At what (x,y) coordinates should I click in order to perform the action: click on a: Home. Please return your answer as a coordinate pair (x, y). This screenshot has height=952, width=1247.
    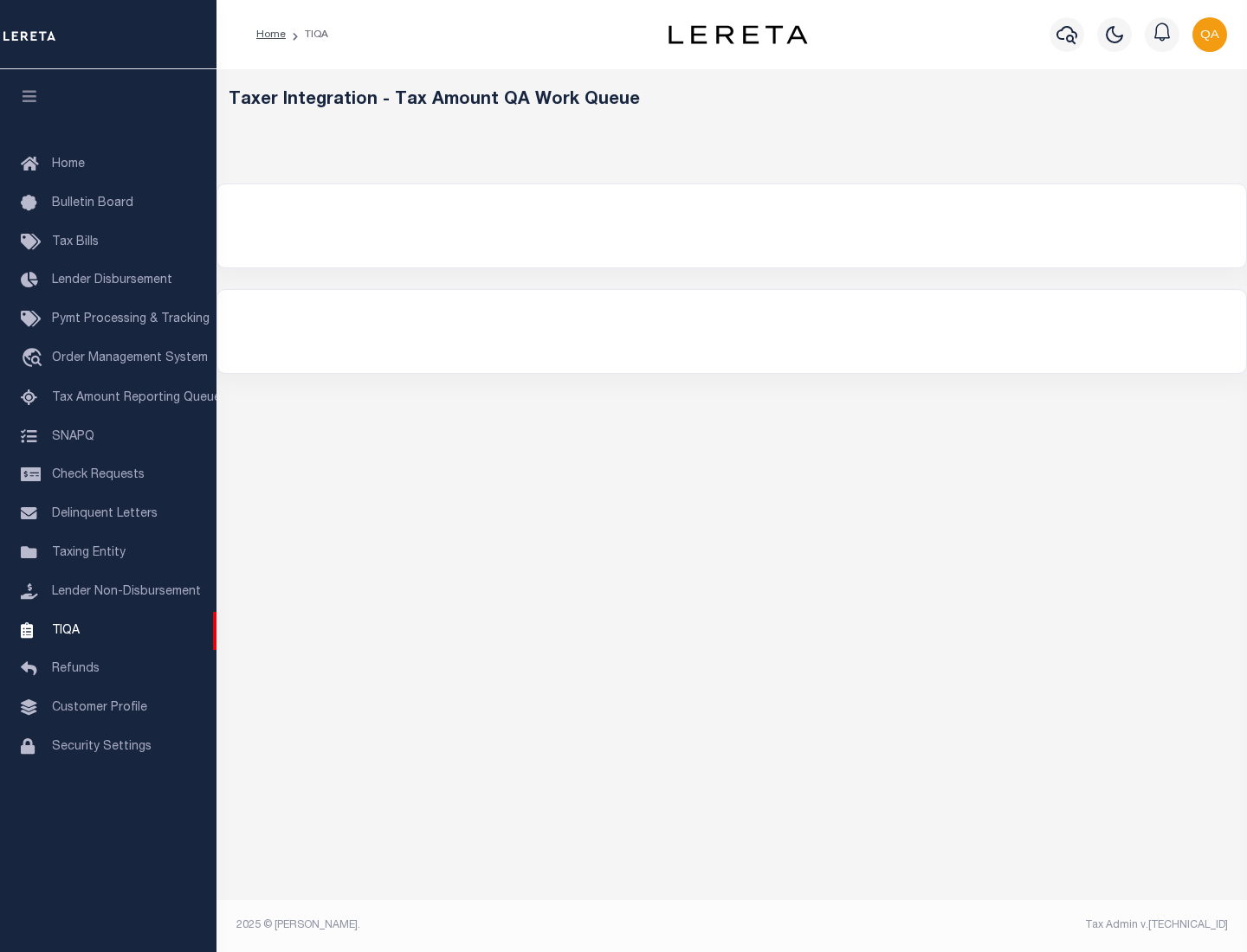
    Looking at the image, I should click on (272, 34).